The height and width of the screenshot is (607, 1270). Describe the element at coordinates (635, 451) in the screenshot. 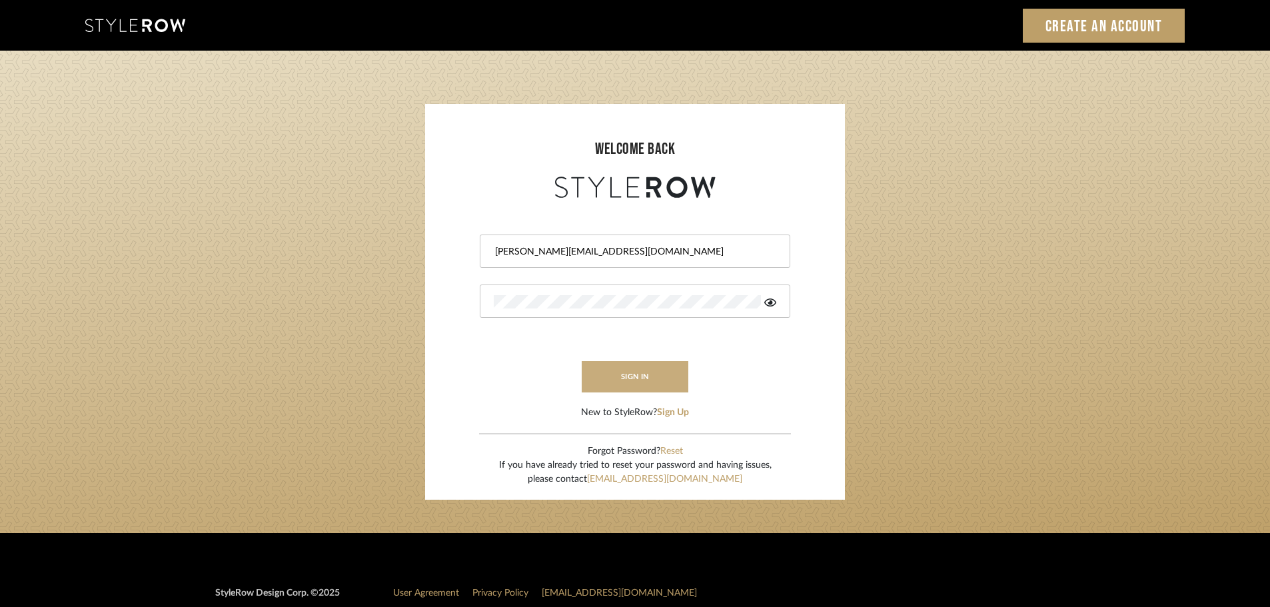

I see `div: Forgot Password?` at that location.